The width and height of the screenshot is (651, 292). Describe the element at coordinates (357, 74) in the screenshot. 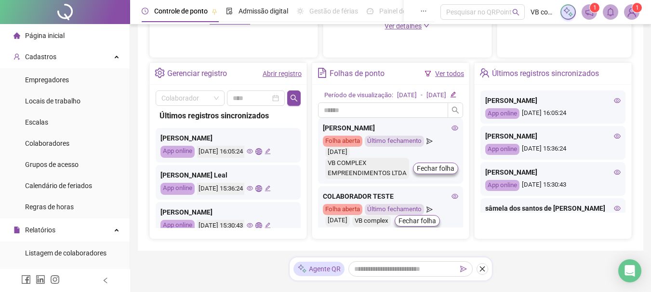

I see `div: Folhas de ponto` at that location.